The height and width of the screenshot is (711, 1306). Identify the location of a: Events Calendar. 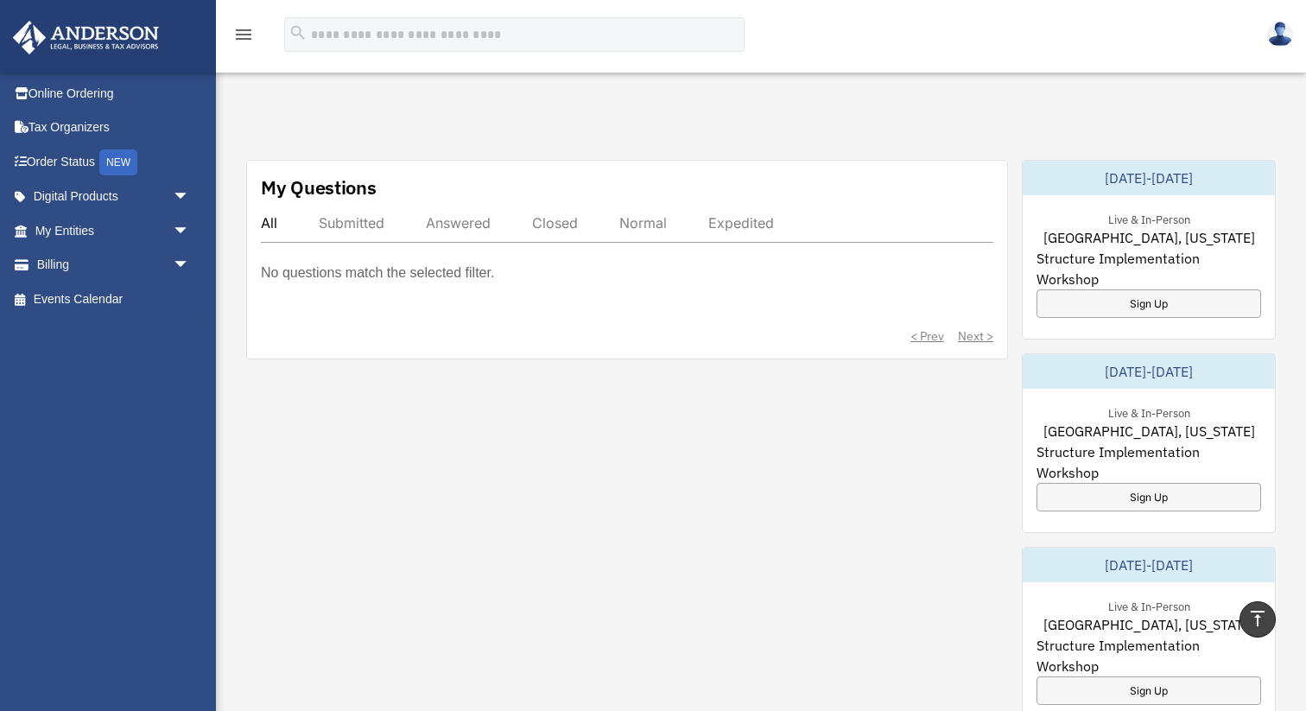
(114, 299).